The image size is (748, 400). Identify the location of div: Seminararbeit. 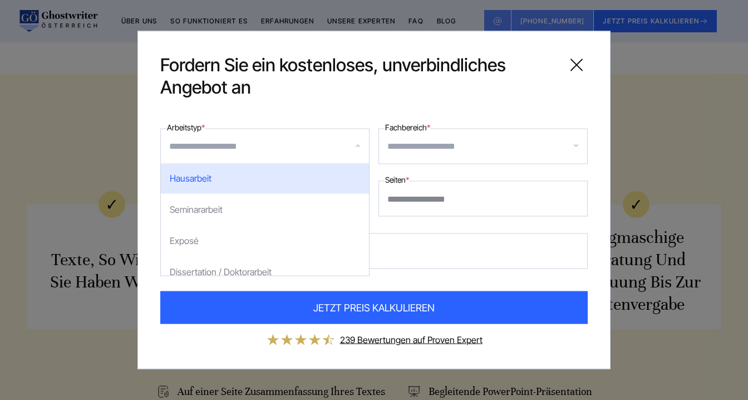
(265, 209).